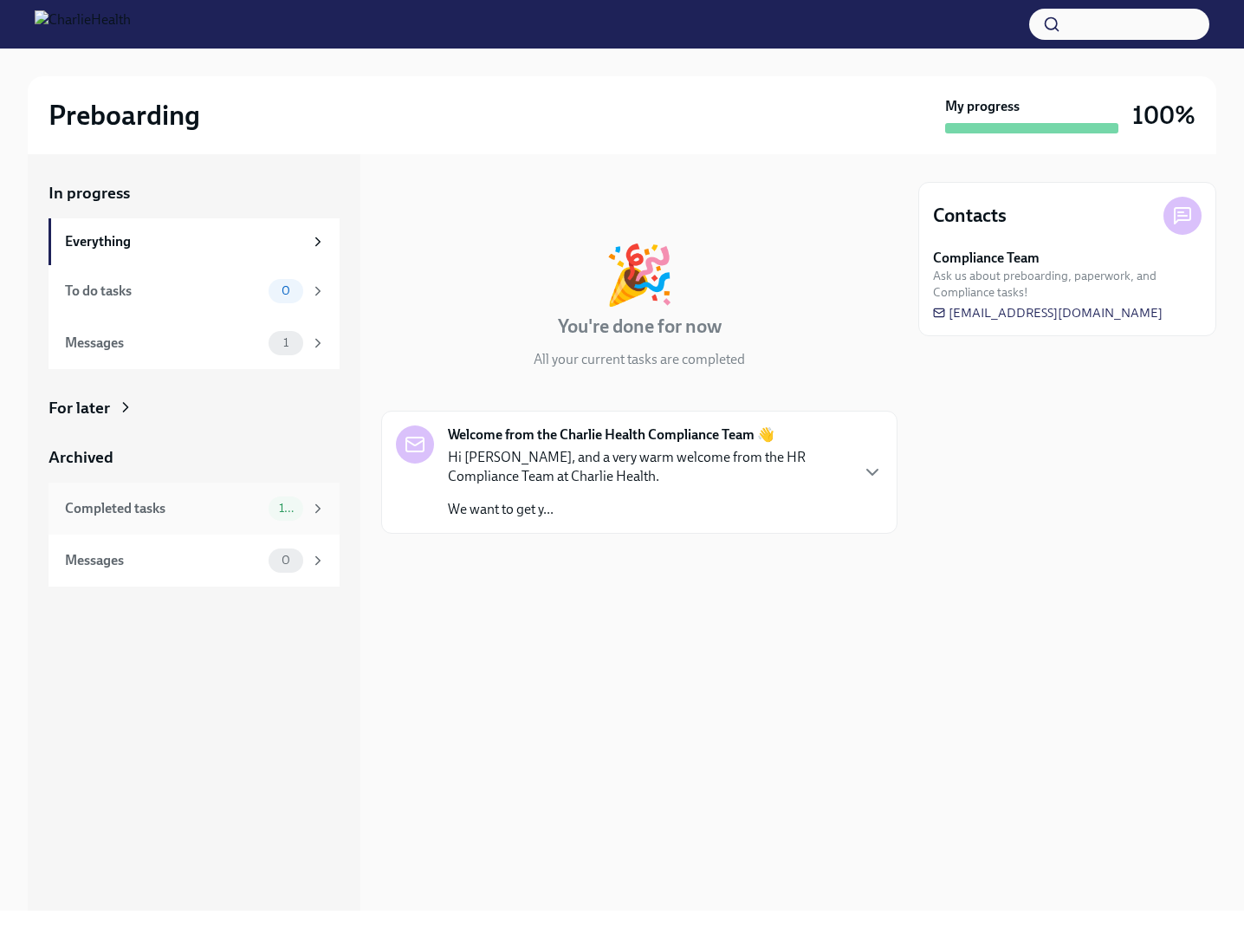 Image resolution: width=1244 pixels, height=928 pixels. What do you see at coordinates (184, 242) in the screenshot?
I see `div: Everything` at bounding box center [184, 242].